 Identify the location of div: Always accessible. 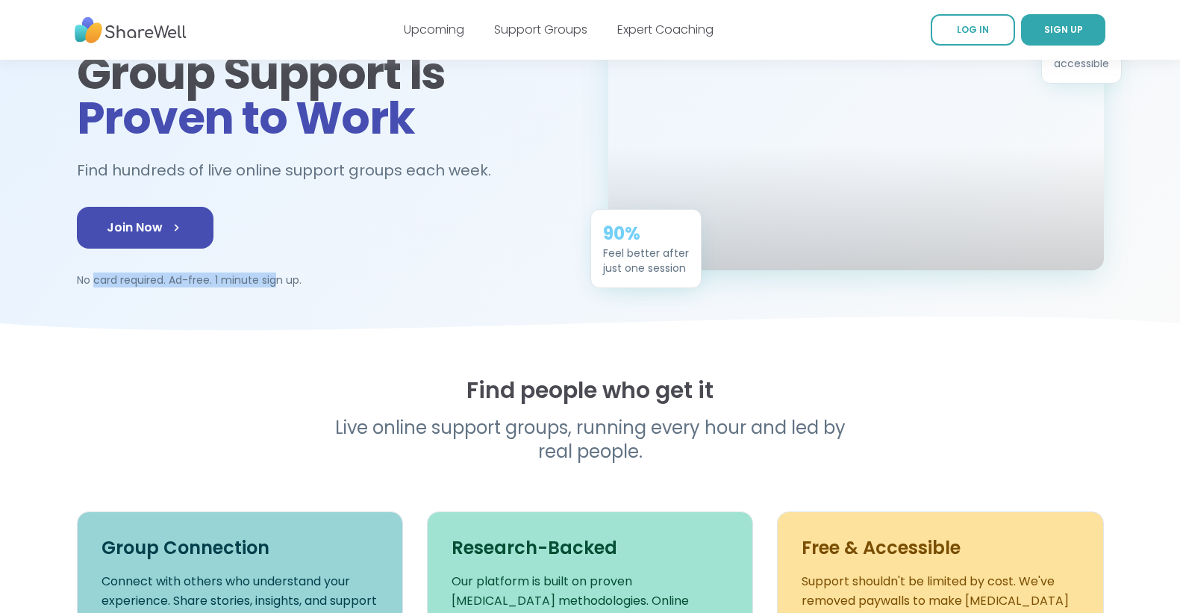
(1082, 54).